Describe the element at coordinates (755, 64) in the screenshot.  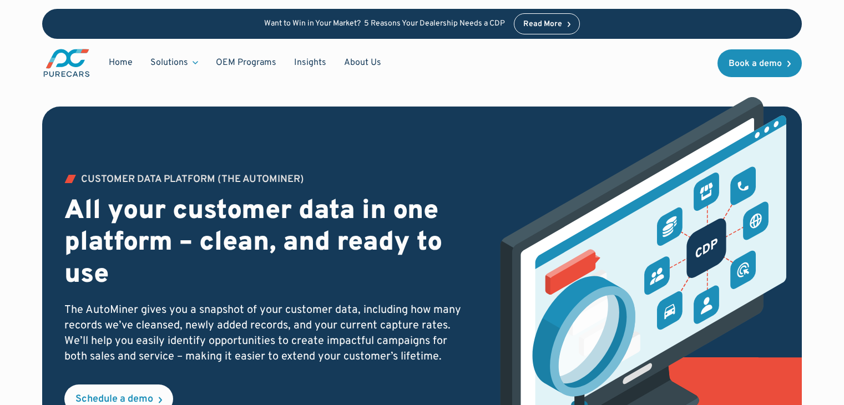
I see `div: Book a demo` at that location.